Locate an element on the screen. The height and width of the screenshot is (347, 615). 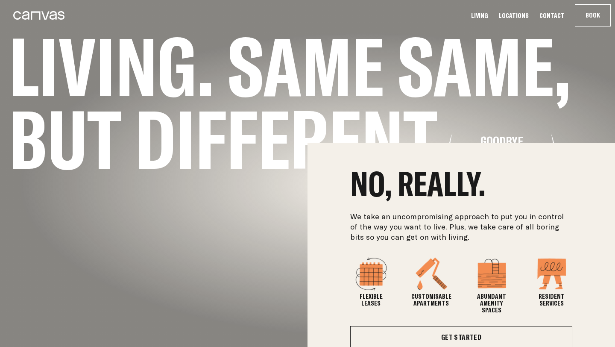
div: Resident Services is located at coordinates (551, 299).